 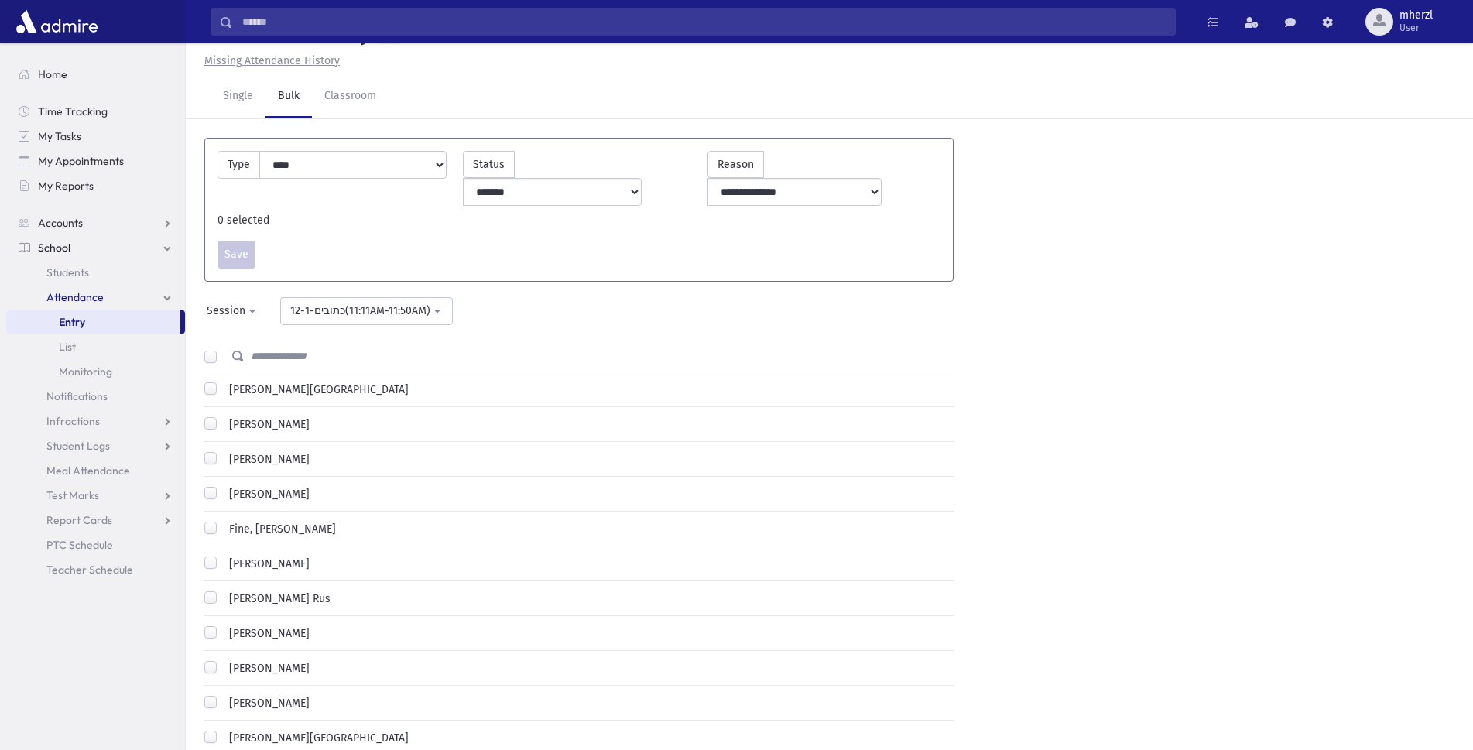 What do you see at coordinates (232, 311) in the screenshot?
I see `button: Session` at bounding box center [232, 311].